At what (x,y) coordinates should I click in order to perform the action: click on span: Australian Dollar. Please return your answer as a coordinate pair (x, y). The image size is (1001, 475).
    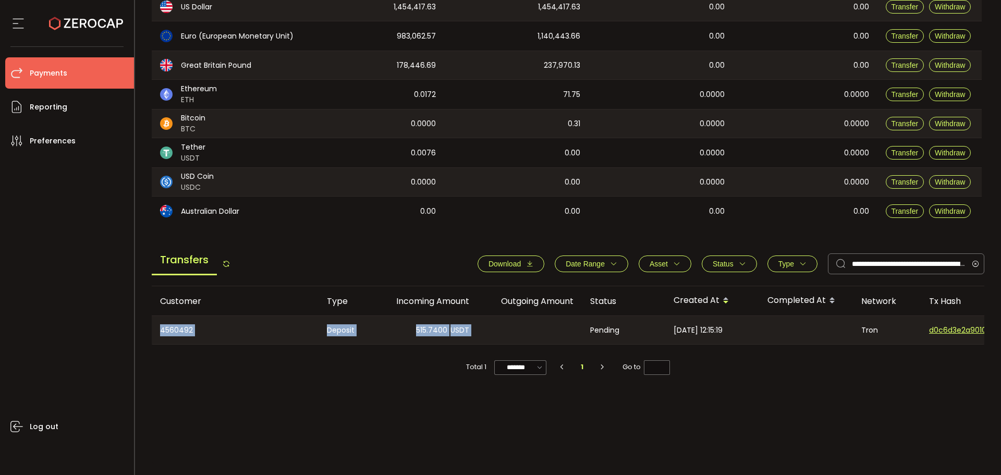
    Looking at the image, I should click on (210, 211).